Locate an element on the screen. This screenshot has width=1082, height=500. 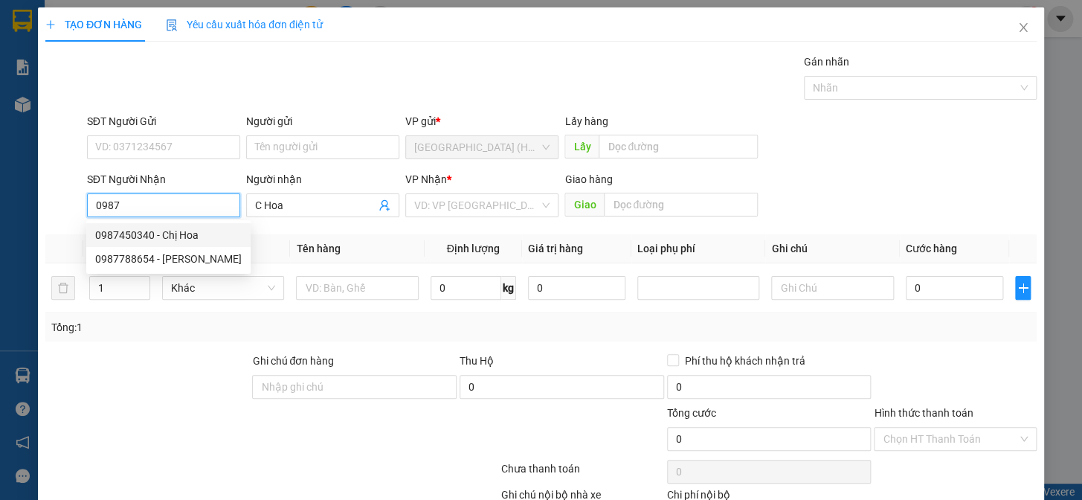
span: Khác is located at coordinates (223, 288).